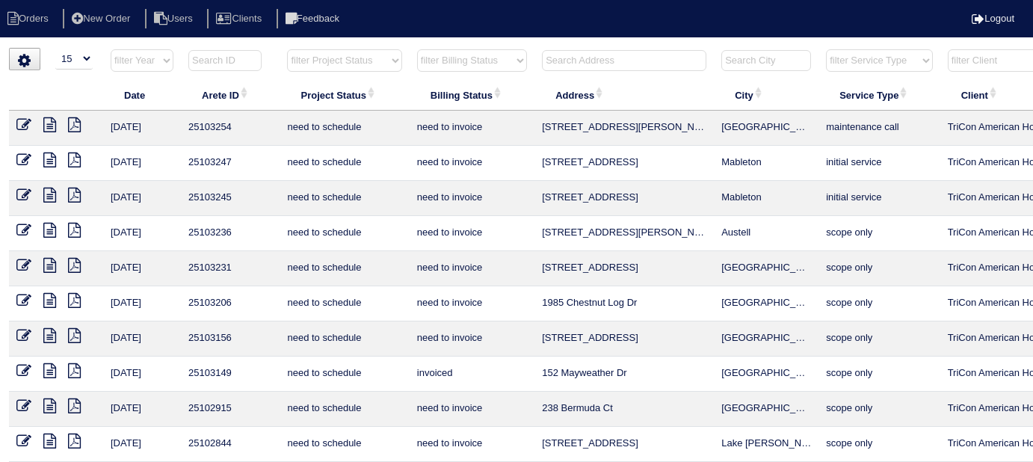 The image size is (1033, 462). Describe the element at coordinates (230, 374) in the screenshot. I see `td: 25103149` at that location.